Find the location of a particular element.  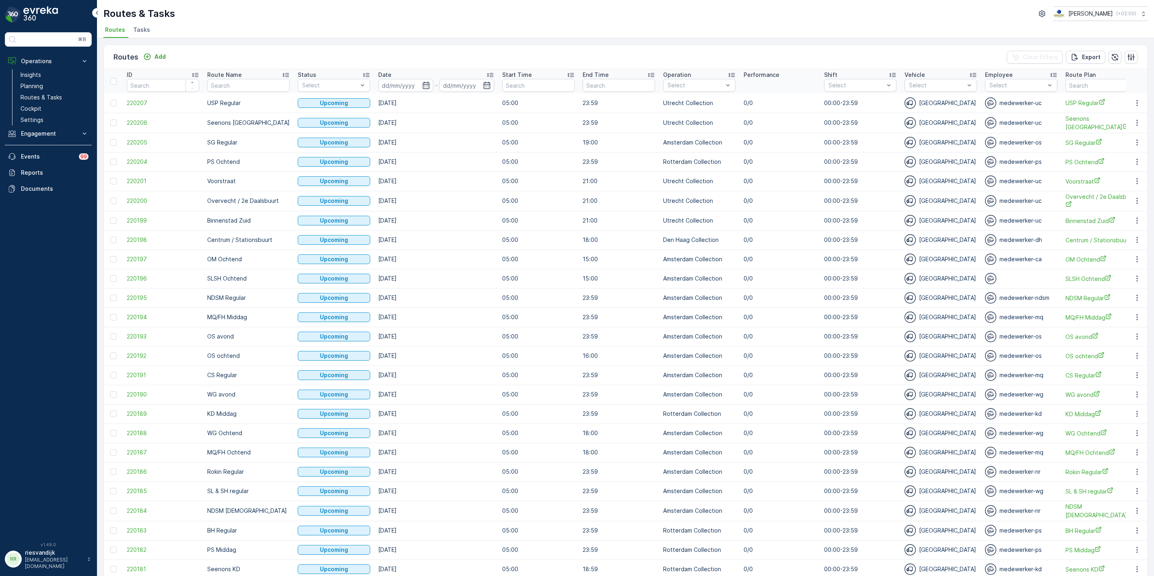

p: Routes & Tasks is located at coordinates (41, 97).